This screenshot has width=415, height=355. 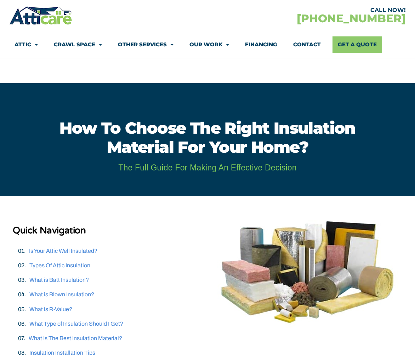 What do you see at coordinates (62, 295) in the screenshot?
I see `a: What is Blown Insulation?` at bounding box center [62, 295].